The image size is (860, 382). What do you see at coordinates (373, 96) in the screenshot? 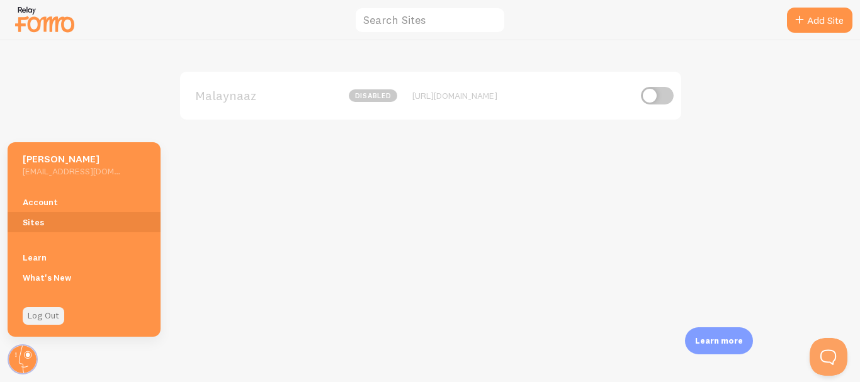
I see `span: disabled` at bounding box center [373, 96].